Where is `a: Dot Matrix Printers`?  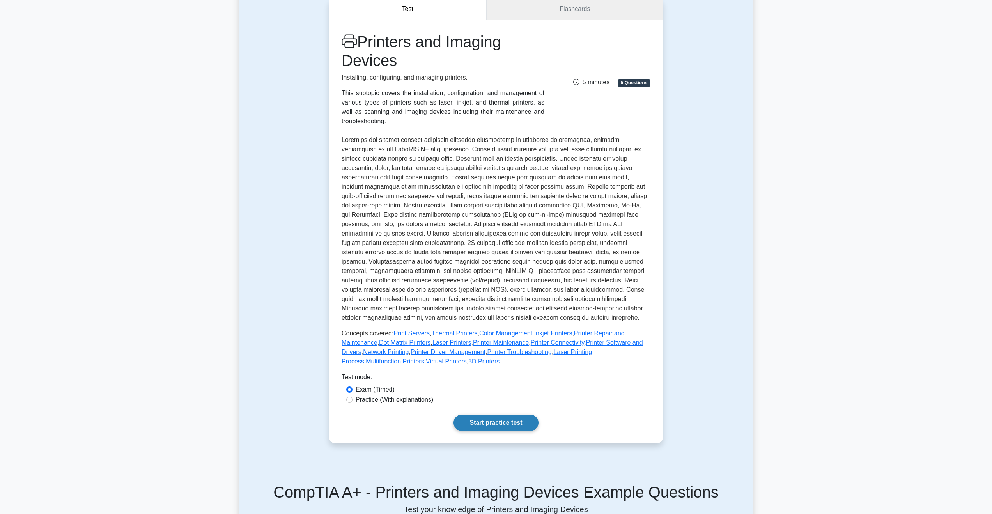
a: Dot Matrix Printers is located at coordinates (405, 342).